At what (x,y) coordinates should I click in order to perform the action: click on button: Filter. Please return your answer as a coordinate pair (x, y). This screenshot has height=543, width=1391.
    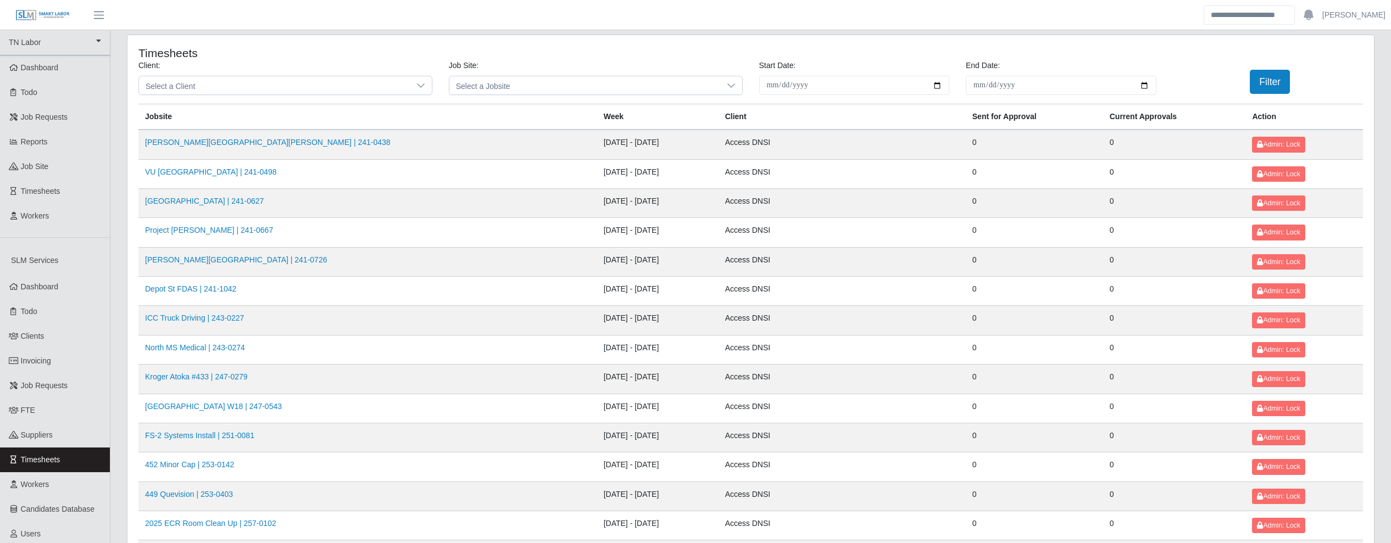
    Looking at the image, I should click on (1270, 82).